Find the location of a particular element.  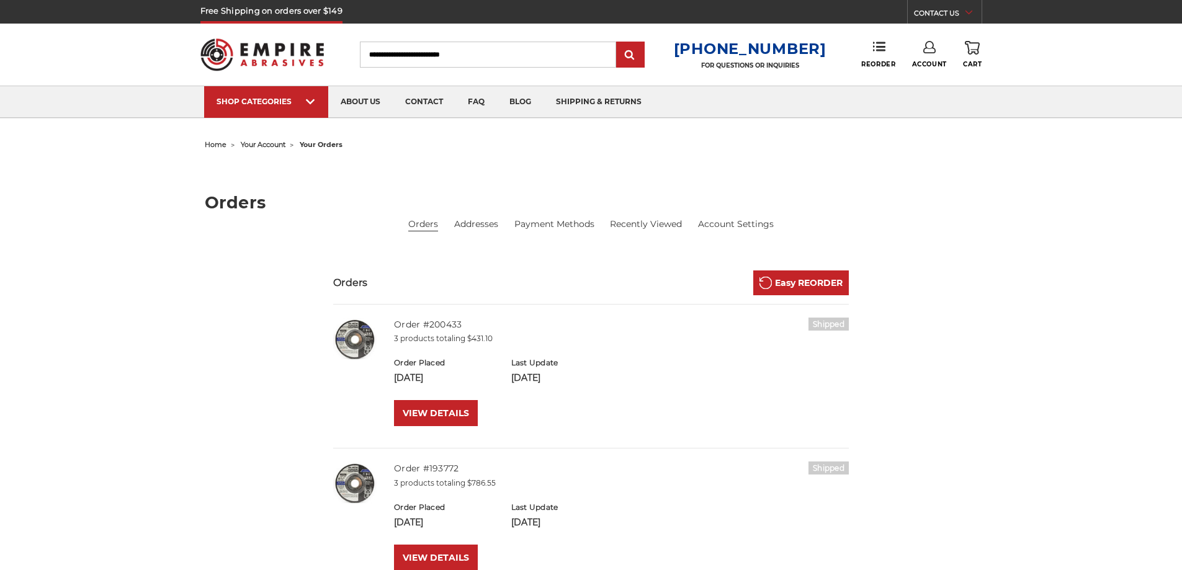

p: FOR QUESTIONS OR INQUIRIES is located at coordinates (750, 65).